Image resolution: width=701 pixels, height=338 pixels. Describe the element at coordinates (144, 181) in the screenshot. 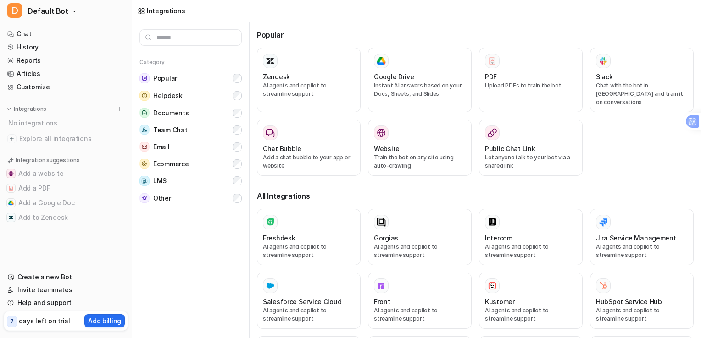

I see `img: LMS` at that location.